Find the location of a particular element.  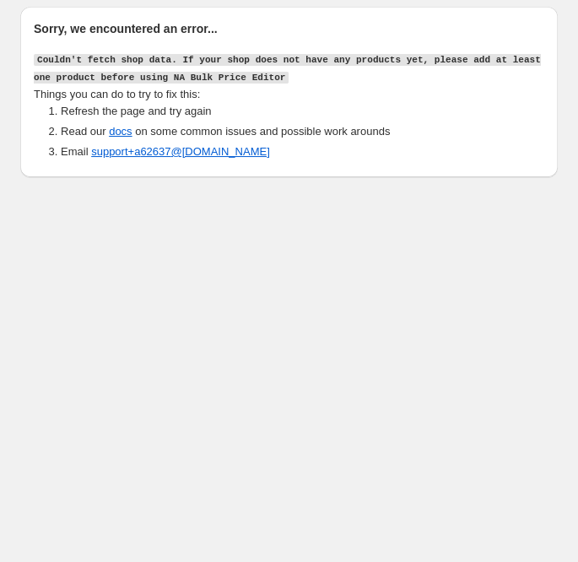

li: Email is located at coordinates (302, 152).